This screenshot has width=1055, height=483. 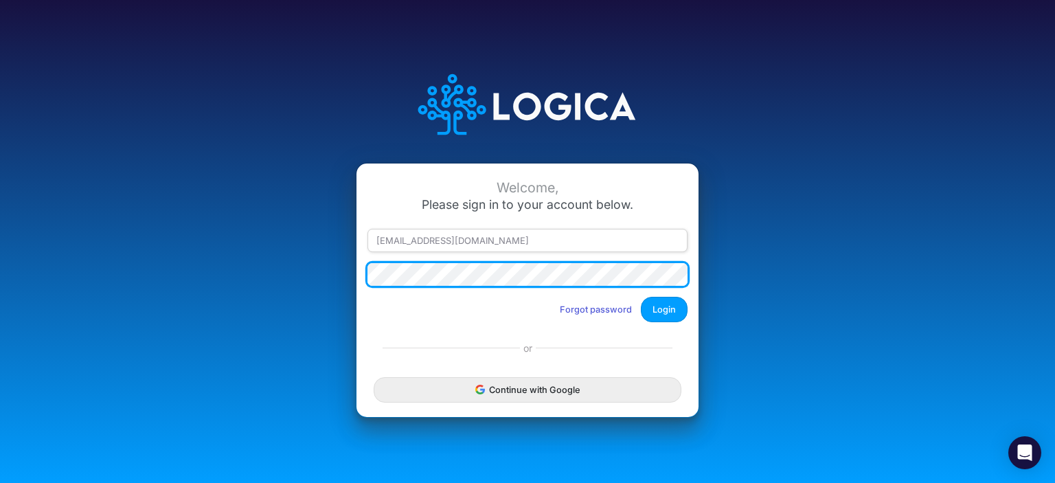 I want to click on span: Please sign in to your account below., so click(x=527, y=204).